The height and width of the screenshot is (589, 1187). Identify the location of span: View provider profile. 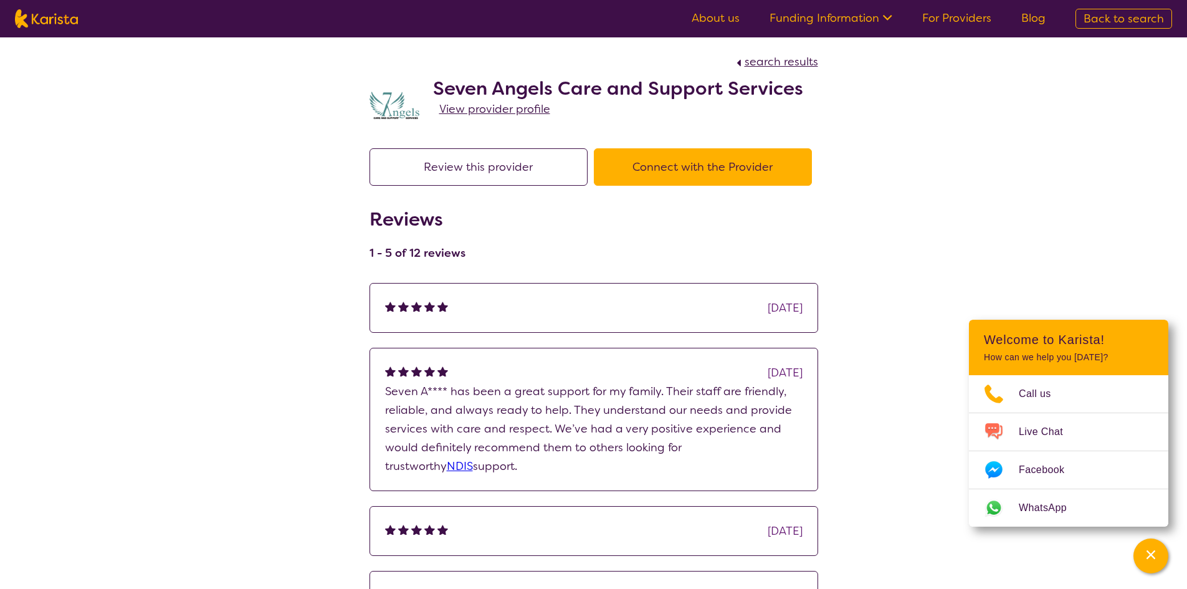
(495, 109).